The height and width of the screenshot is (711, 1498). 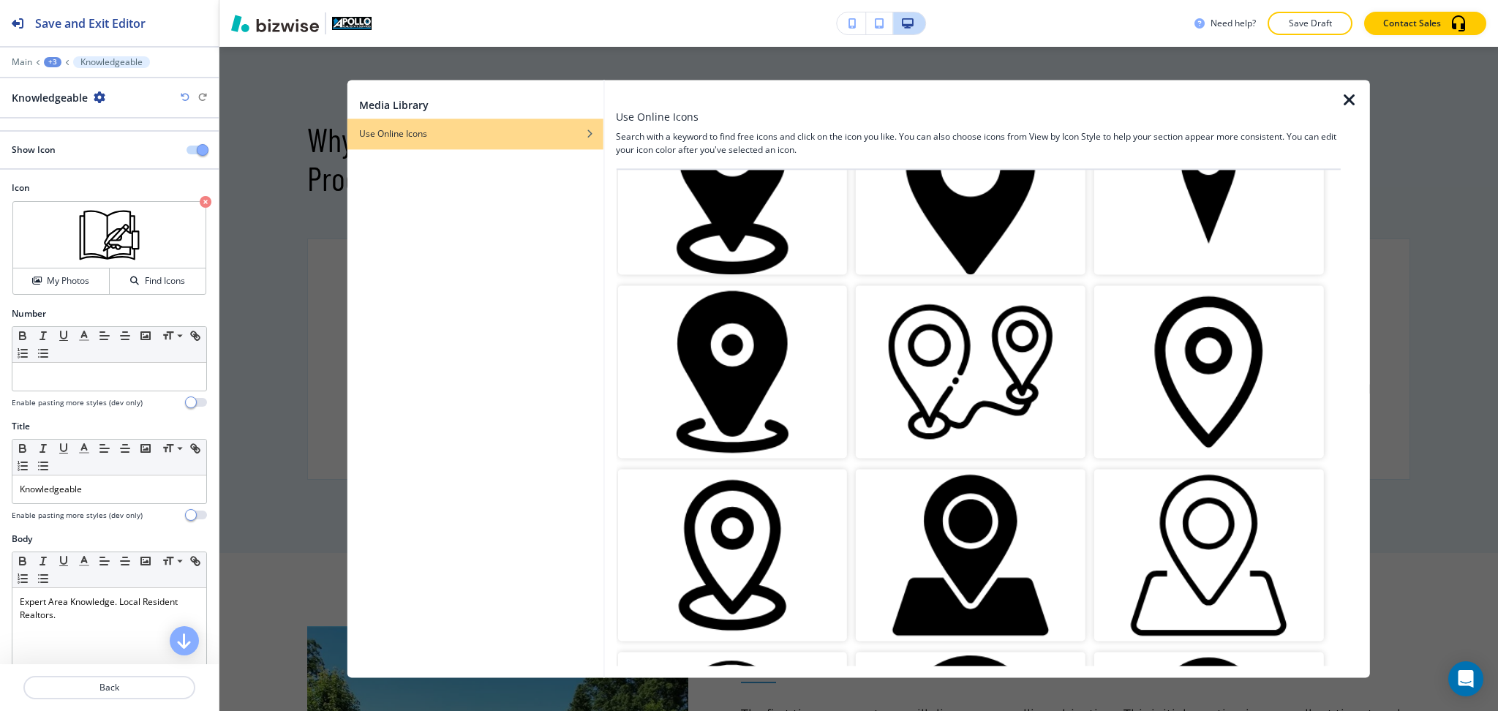 What do you see at coordinates (109, 687) in the screenshot?
I see `button: Back` at bounding box center [109, 687].